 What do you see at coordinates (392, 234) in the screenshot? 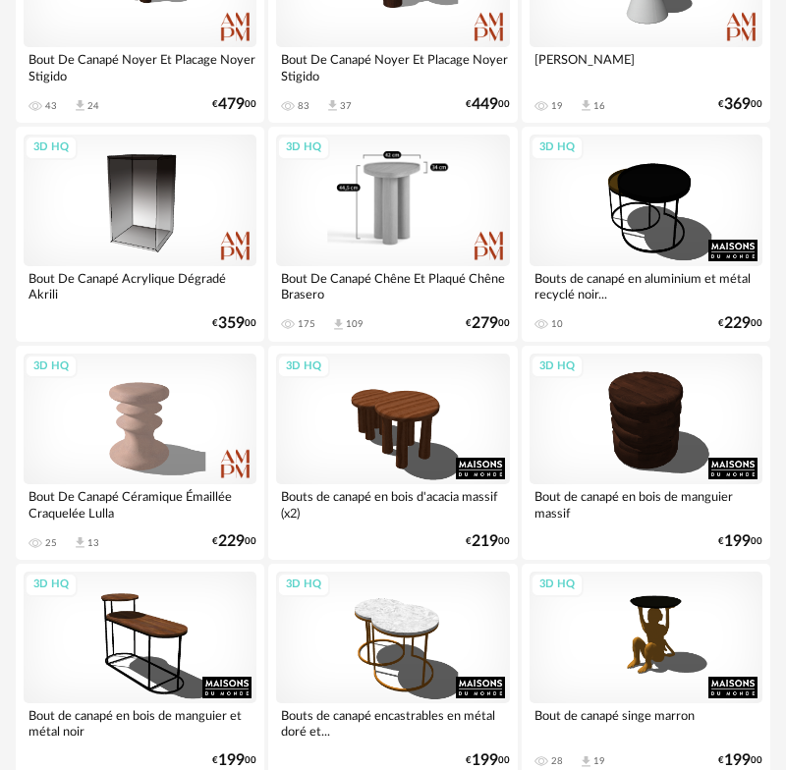
I see `a: 3D HQ Bout De Canapé Chêne Et Plaqué Chêne Brasero 175 Download icon 109 €27900` at bounding box center [392, 234].